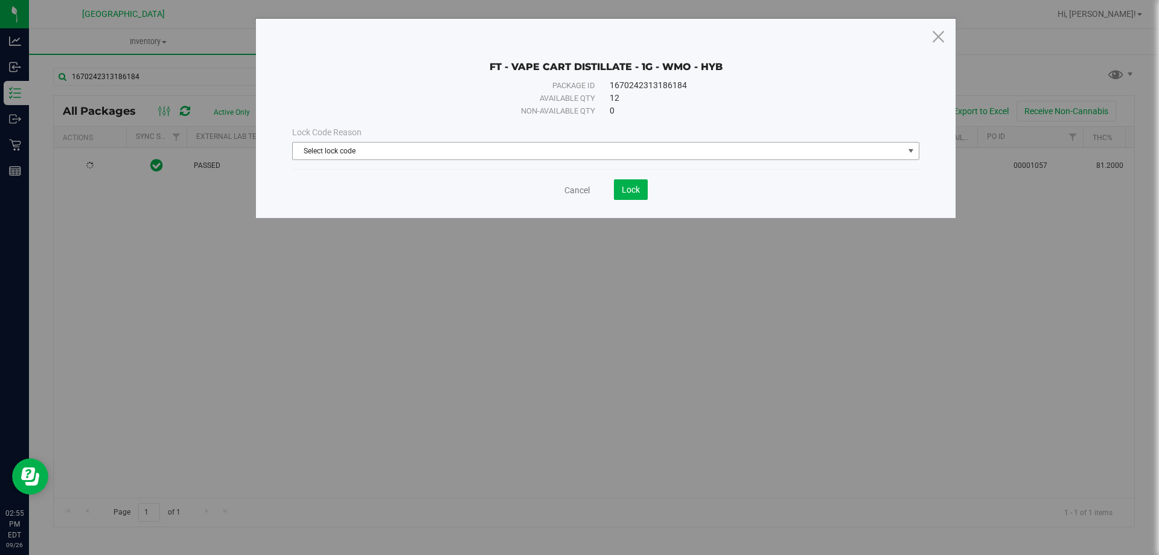  I want to click on span: Lock Code Reason, so click(327, 132).